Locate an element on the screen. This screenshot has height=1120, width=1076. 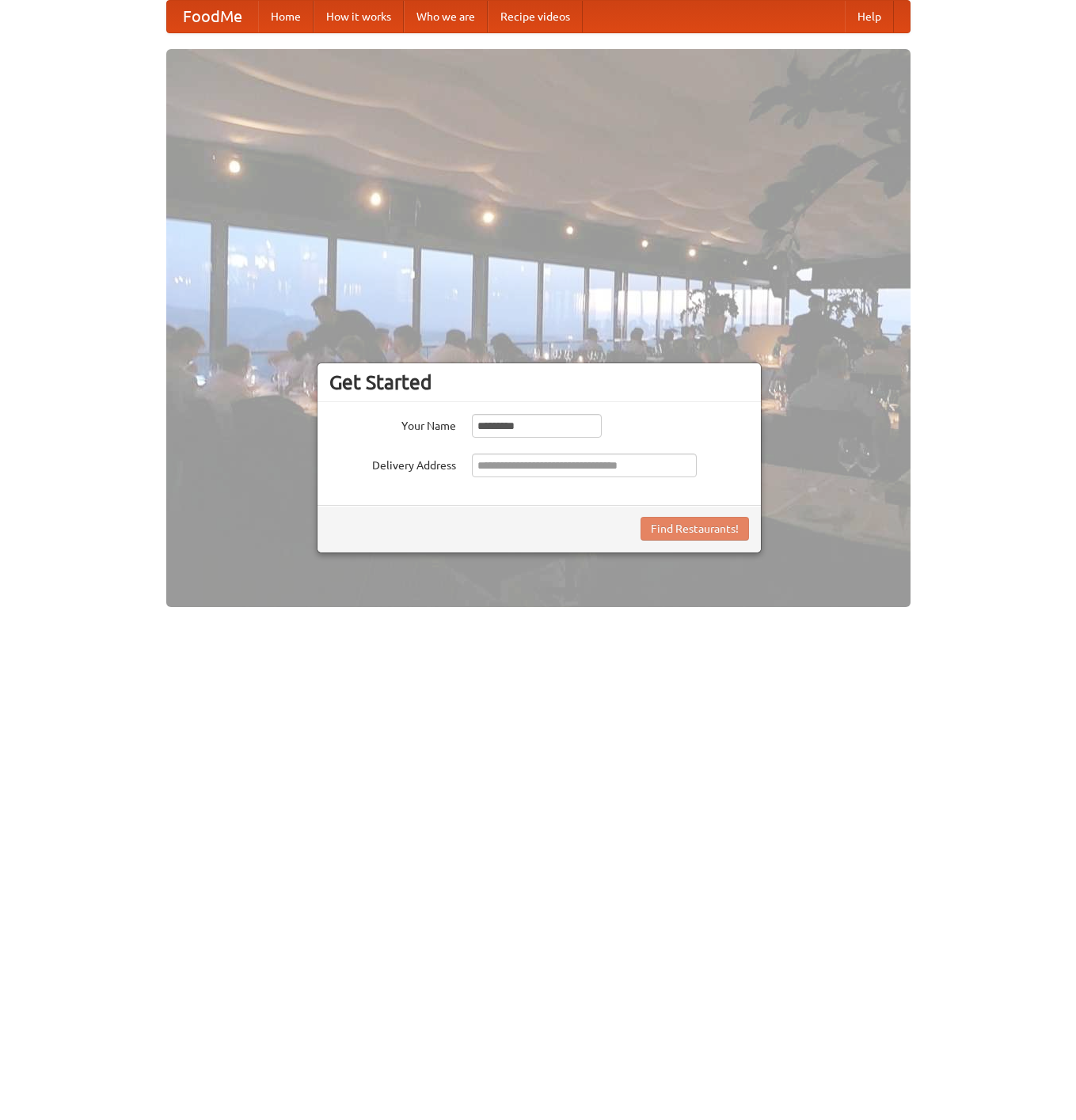
a: Help is located at coordinates (869, 17).